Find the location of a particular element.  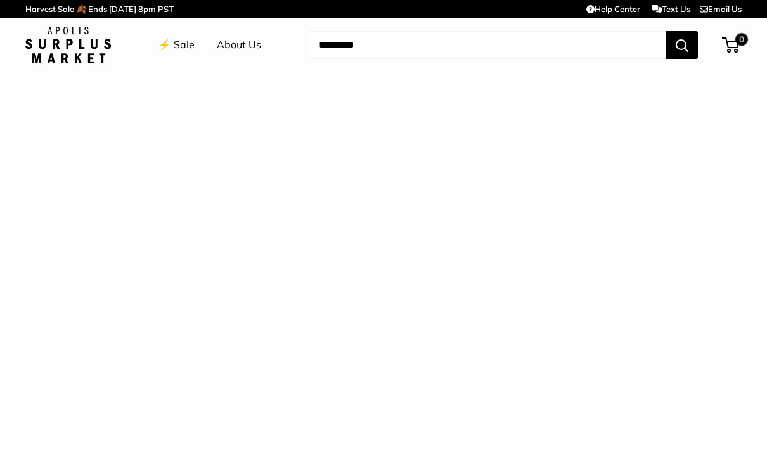

a: Email Us is located at coordinates (721, 9).